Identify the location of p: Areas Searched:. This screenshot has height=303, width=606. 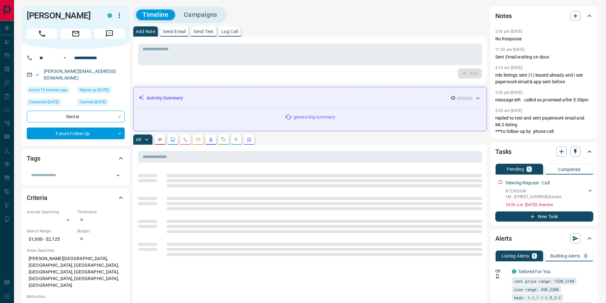
(76, 251).